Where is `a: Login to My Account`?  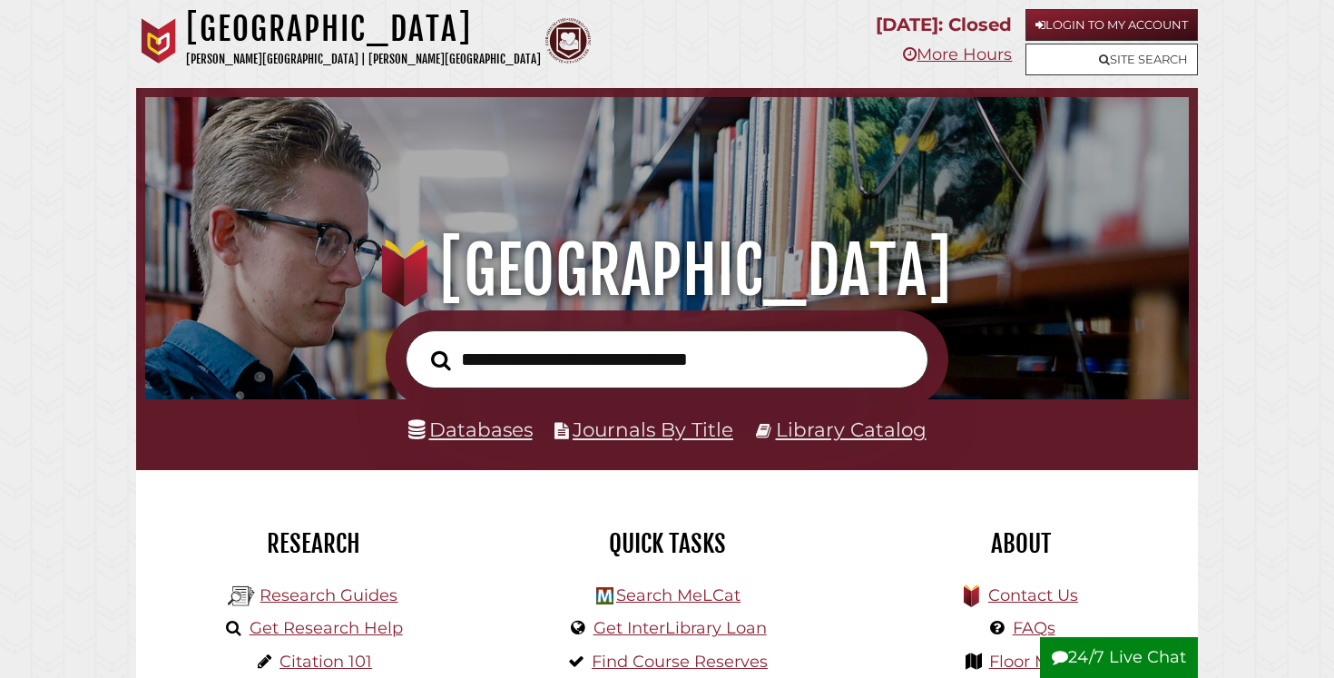 a: Login to My Account is located at coordinates (1112, 25).